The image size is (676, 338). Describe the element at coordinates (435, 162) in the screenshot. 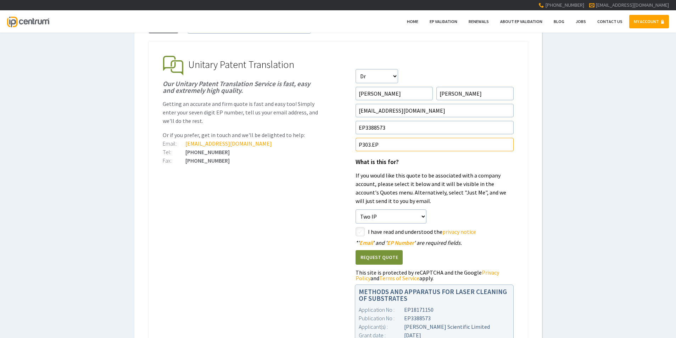

I see `h1: What is this for?` at that location.